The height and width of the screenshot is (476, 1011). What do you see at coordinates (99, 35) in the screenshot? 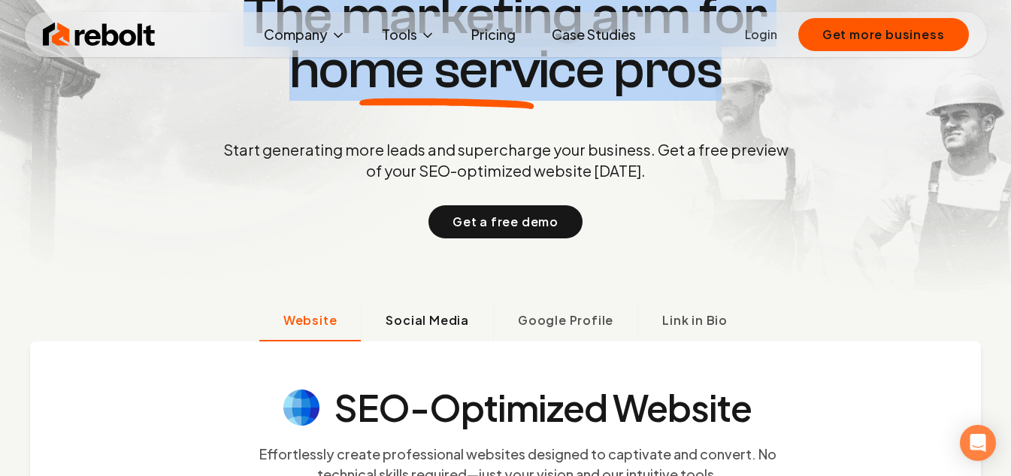
I see `img: Rebolt Logo` at bounding box center [99, 35].